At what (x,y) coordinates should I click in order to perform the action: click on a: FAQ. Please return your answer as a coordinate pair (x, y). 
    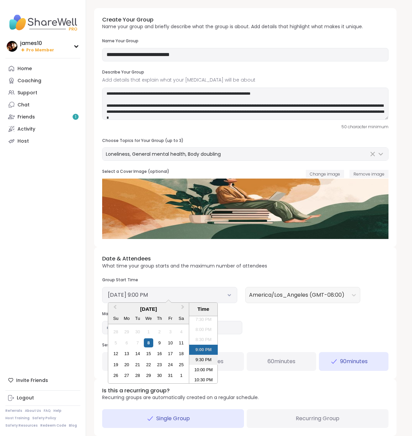
    Looking at the image, I should click on (47, 411).